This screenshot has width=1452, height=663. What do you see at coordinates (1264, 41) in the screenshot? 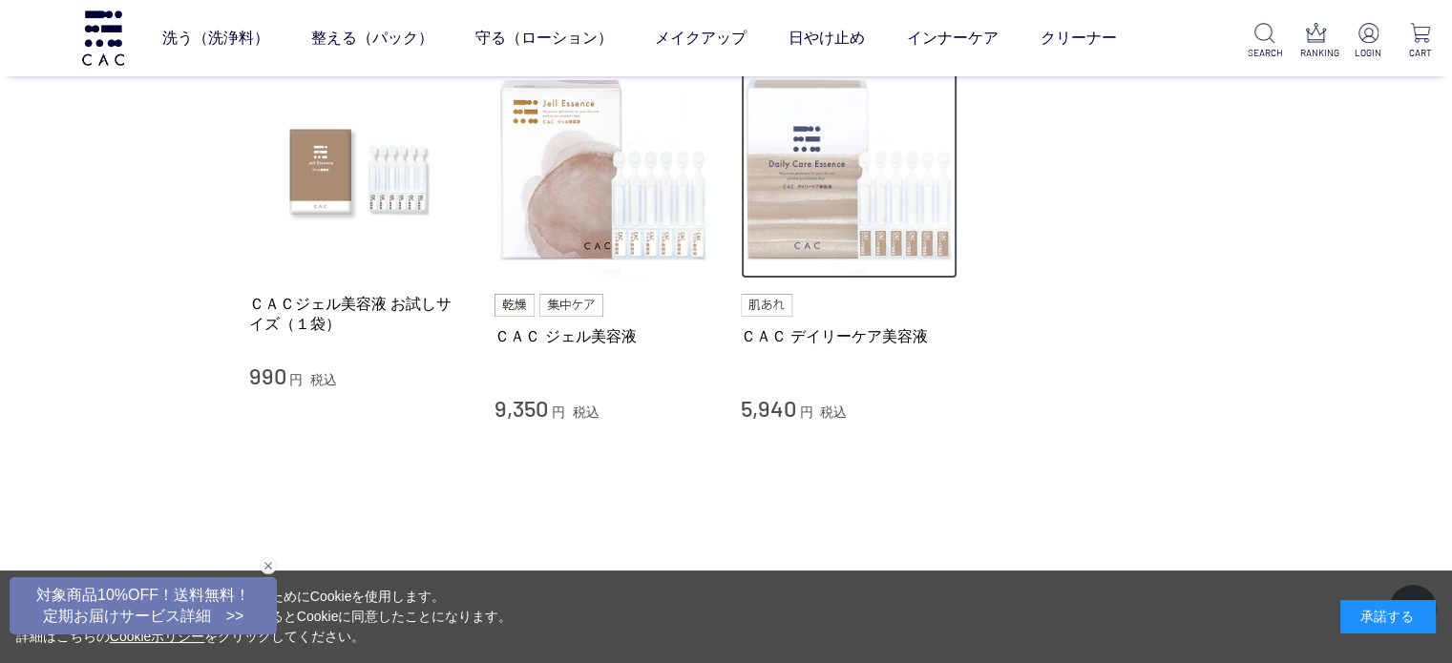
I see `a: SEARCH` at bounding box center [1264, 41].